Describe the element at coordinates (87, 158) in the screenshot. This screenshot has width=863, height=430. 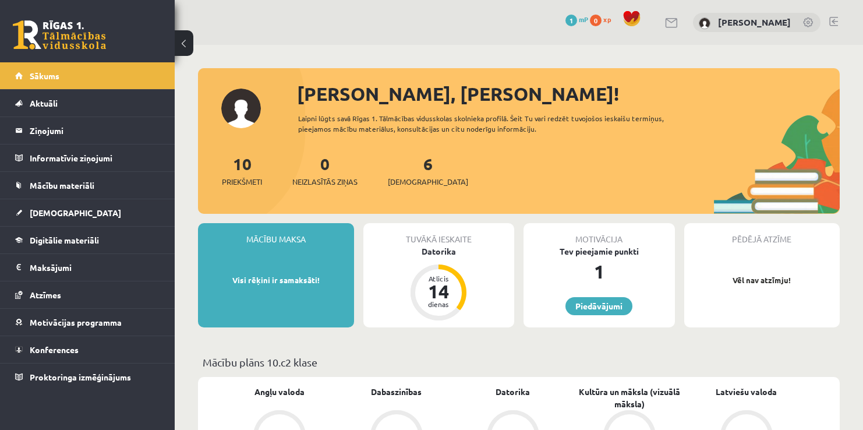
I see `a: Informatīvie ziņojumi` at that location.